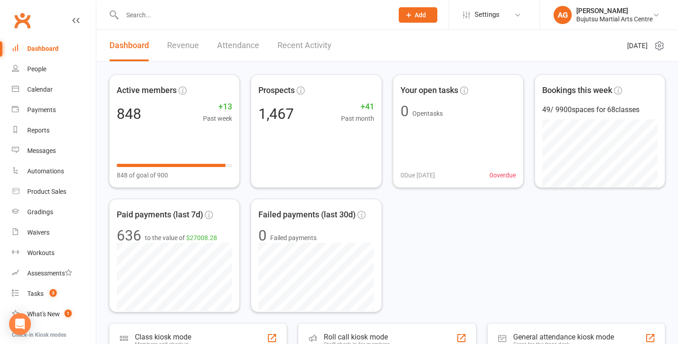 The width and height of the screenshot is (678, 344). Describe the element at coordinates (35, 294) in the screenshot. I see `div: Tasks` at that location.